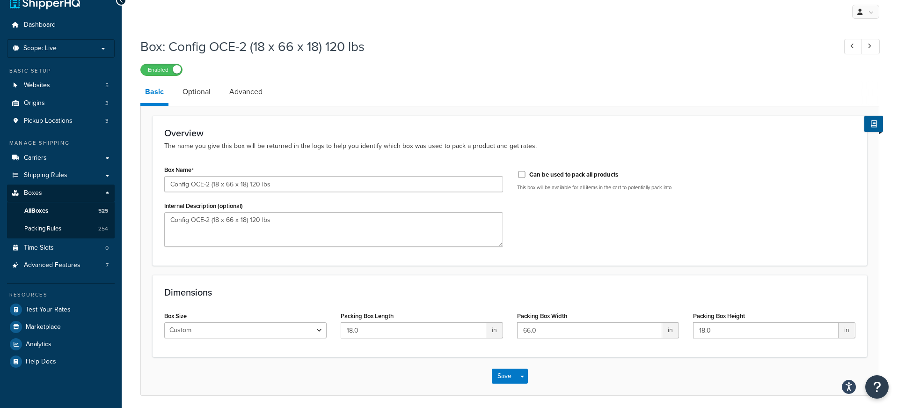  Describe the element at coordinates (61, 85) in the screenshot. I see `li: Websites` at that location.